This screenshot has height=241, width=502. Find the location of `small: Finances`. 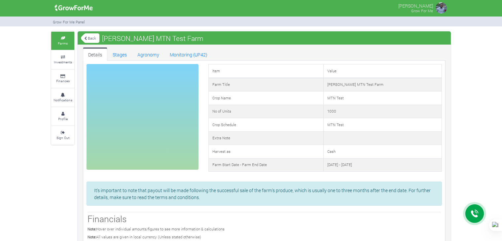

small: Finances is located at coordinates (63, 81).